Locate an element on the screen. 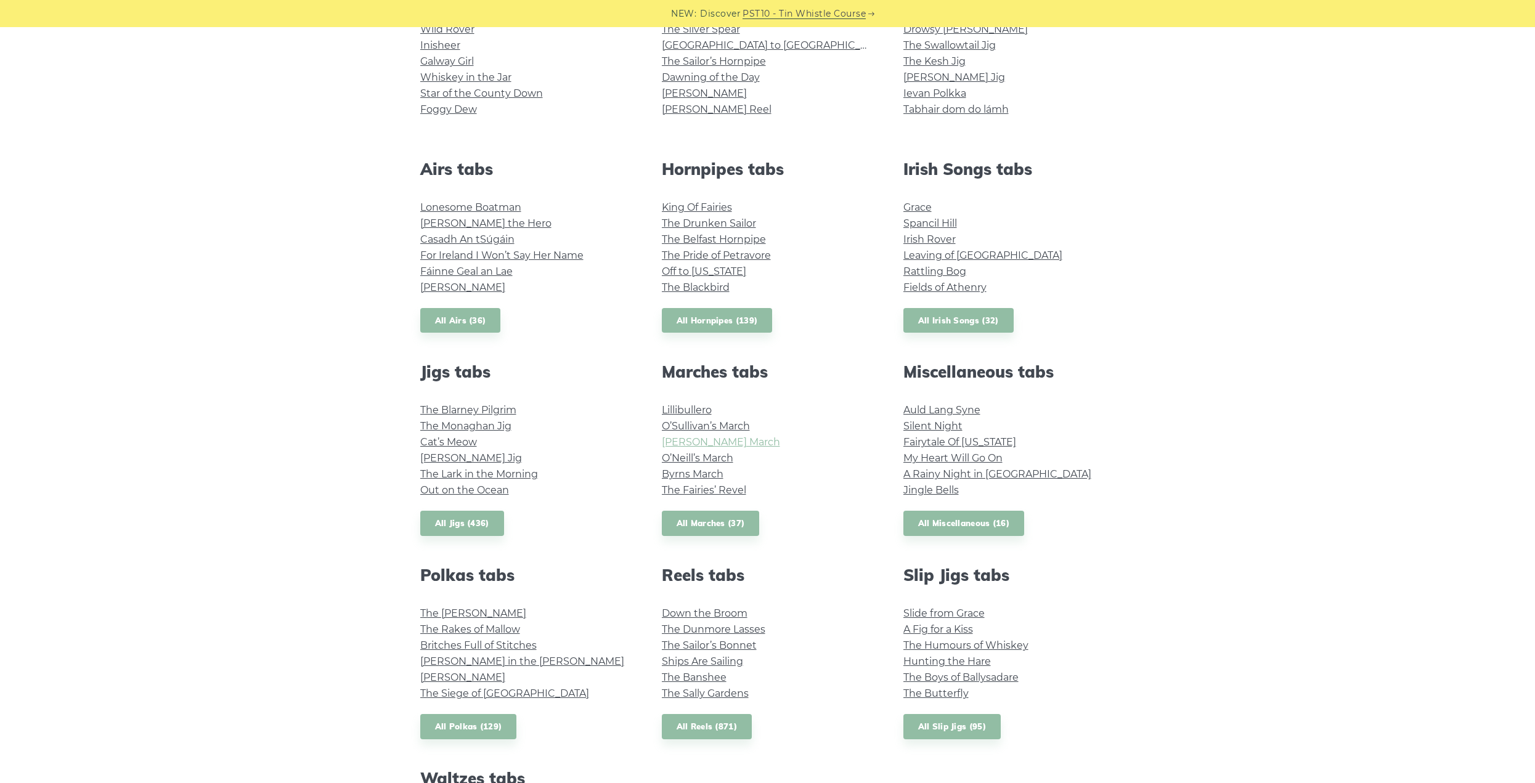  a: Casadh An tSúgáin is located at coordinates (467, 239).